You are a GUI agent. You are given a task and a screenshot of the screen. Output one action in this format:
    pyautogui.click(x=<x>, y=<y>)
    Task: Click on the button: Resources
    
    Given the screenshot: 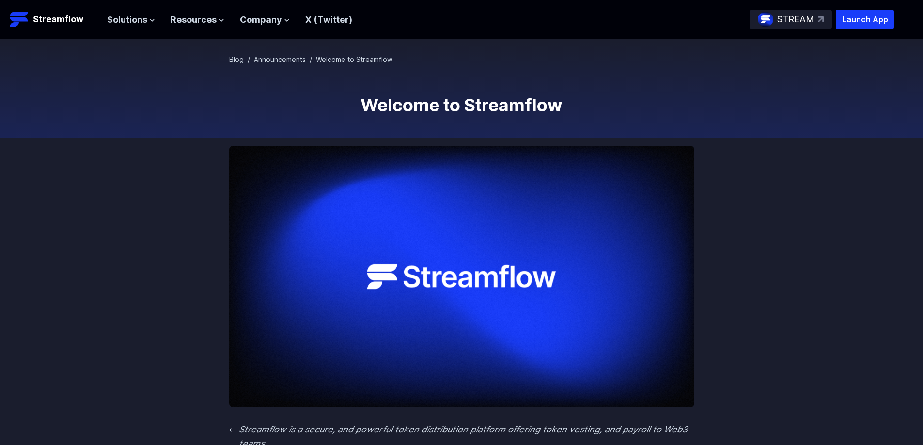 What is the action you would take?
    pyautogui.click(x=197, y=20)
    